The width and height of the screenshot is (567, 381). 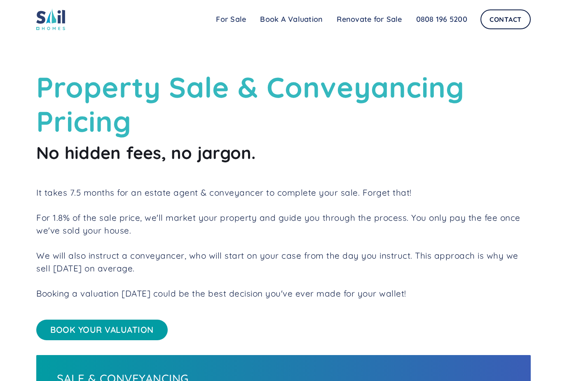 I want to click on a: Contact, so click(x=505, y=19).